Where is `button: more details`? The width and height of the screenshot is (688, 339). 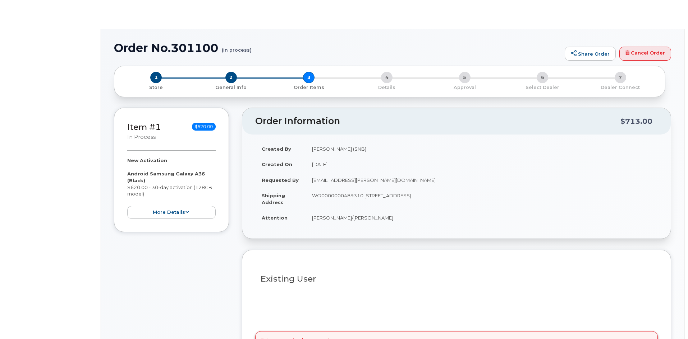 button: more details is located at coordinates (171, 213).